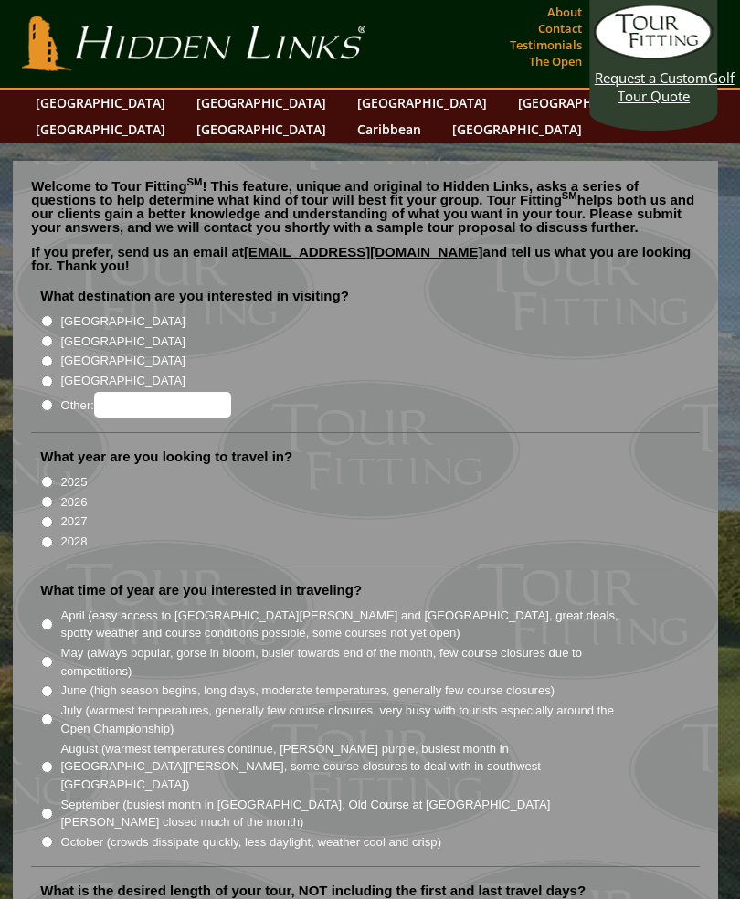 This screenshot has height=899, width=740. What do you see at coordinates (652, 78) in the screenshot?
I see `span: Request a Custom` at bounding box center [652, 78].